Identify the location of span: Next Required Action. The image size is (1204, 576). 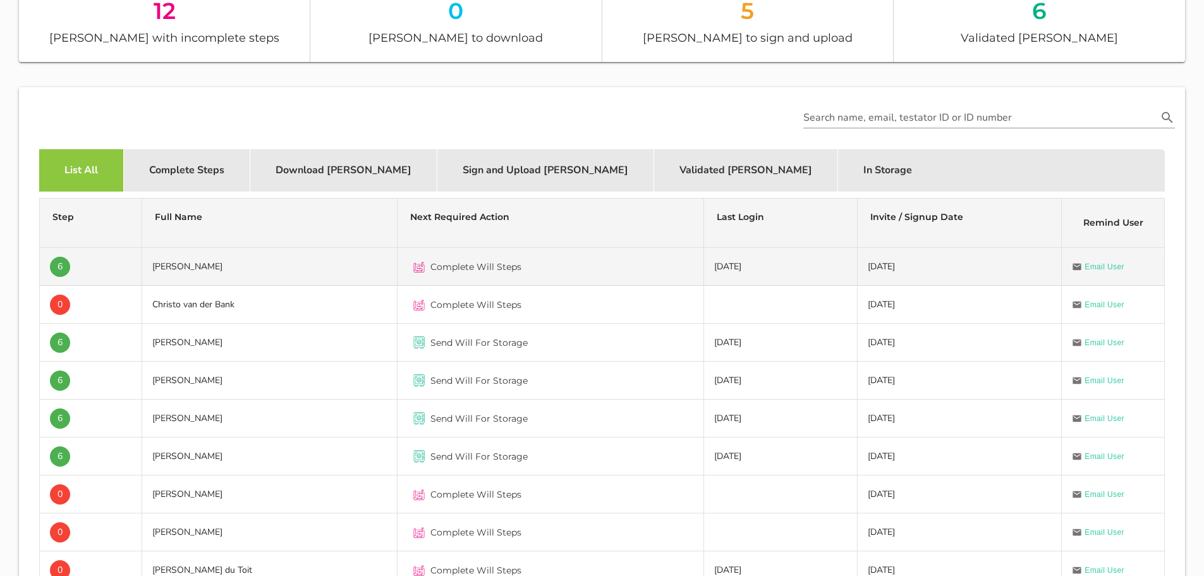
(459, 217).